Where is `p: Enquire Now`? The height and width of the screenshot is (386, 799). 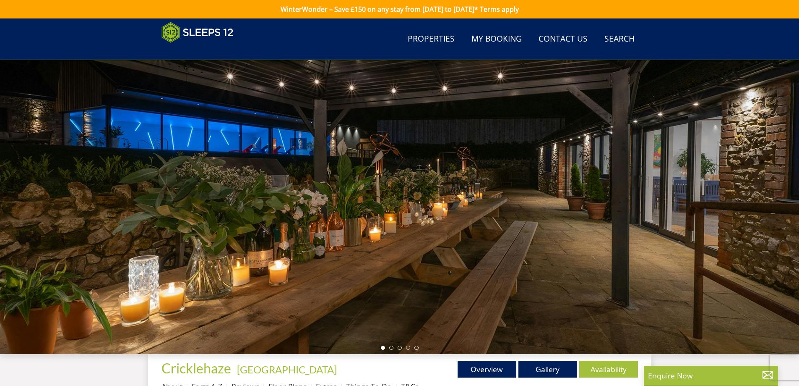
p: Enquire Now is located at coordinates (711, 375).